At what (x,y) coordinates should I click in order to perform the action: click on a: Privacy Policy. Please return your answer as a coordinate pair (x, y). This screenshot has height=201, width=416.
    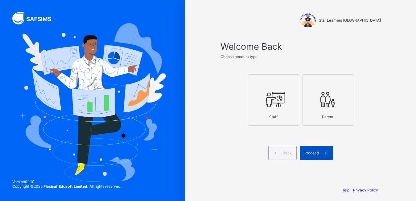
    Looking at the image, I should click on (365, 190).